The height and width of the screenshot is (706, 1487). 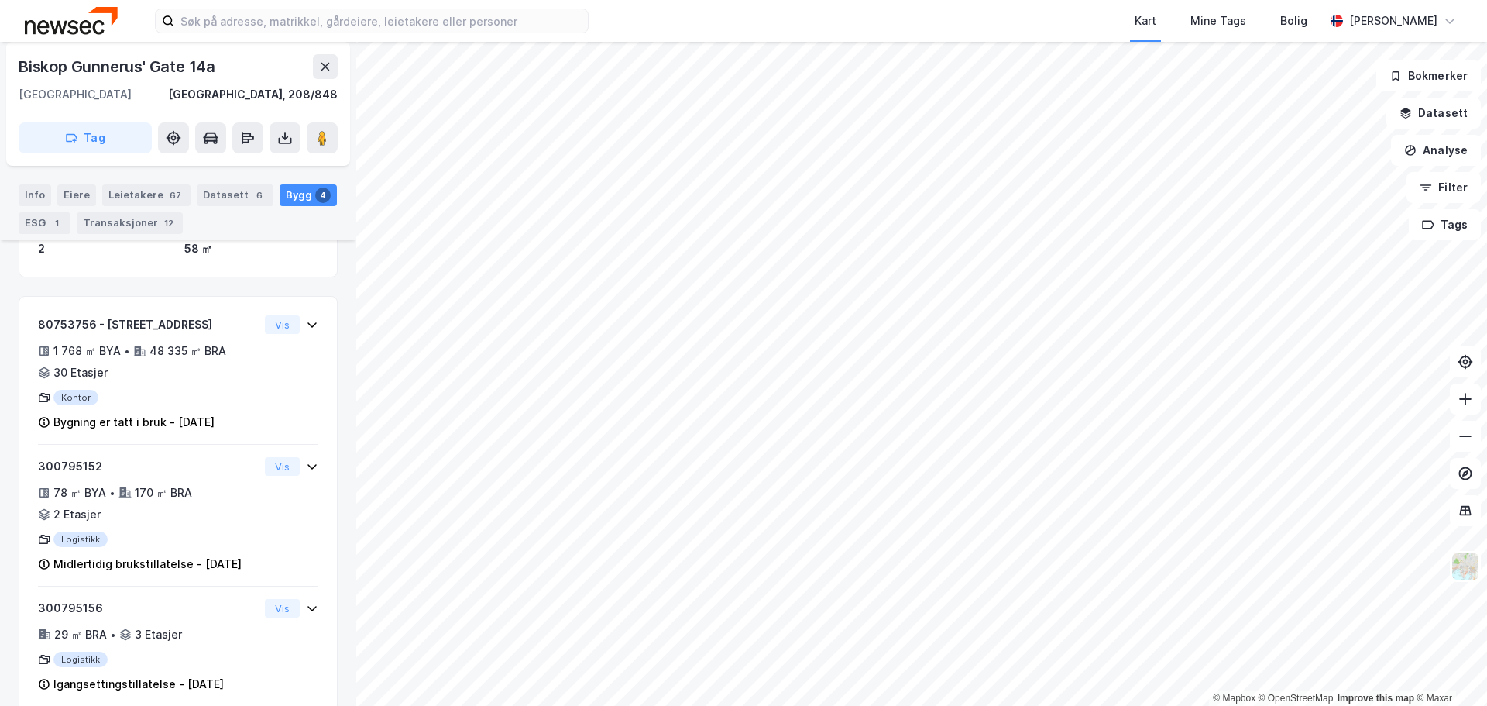 What do you see at coordinates (81, 373) in the screenshot?
I see `div: 30 Etasjer` at bounding box center [81, 373].